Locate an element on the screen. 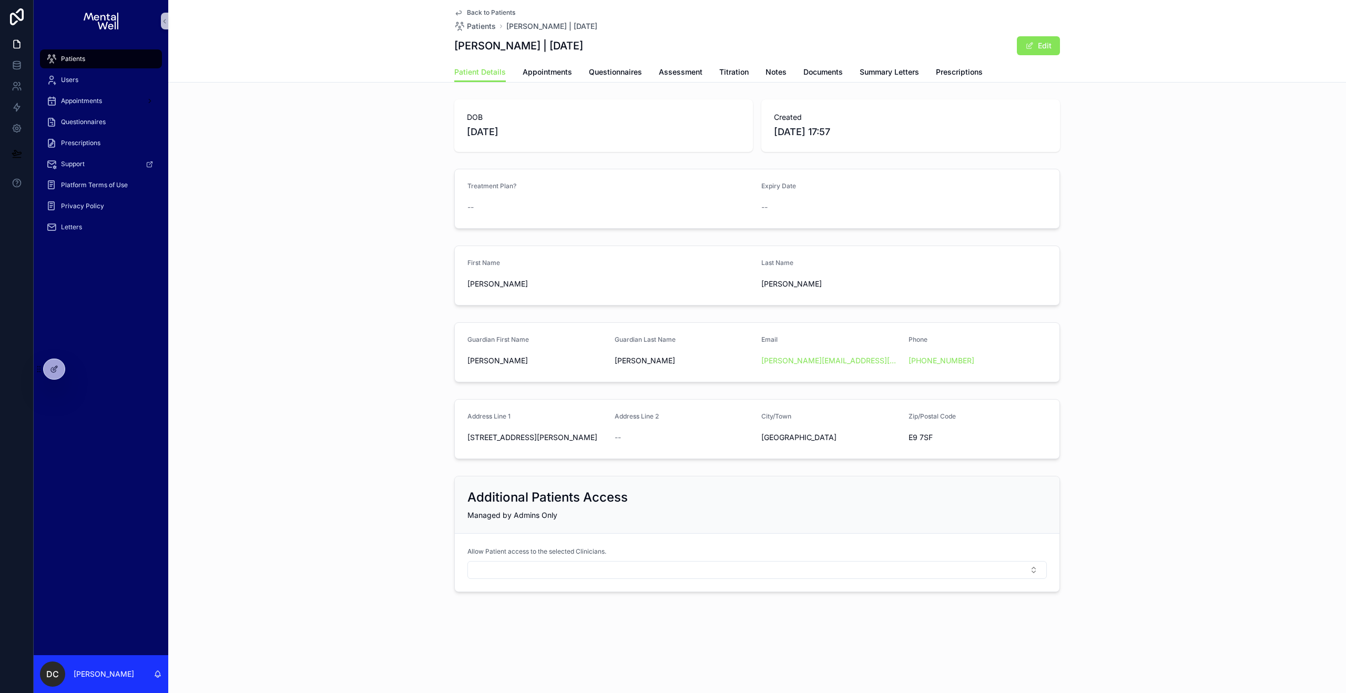 The image size is (1346, 693). span: Created is located at coordinates (910, 117).